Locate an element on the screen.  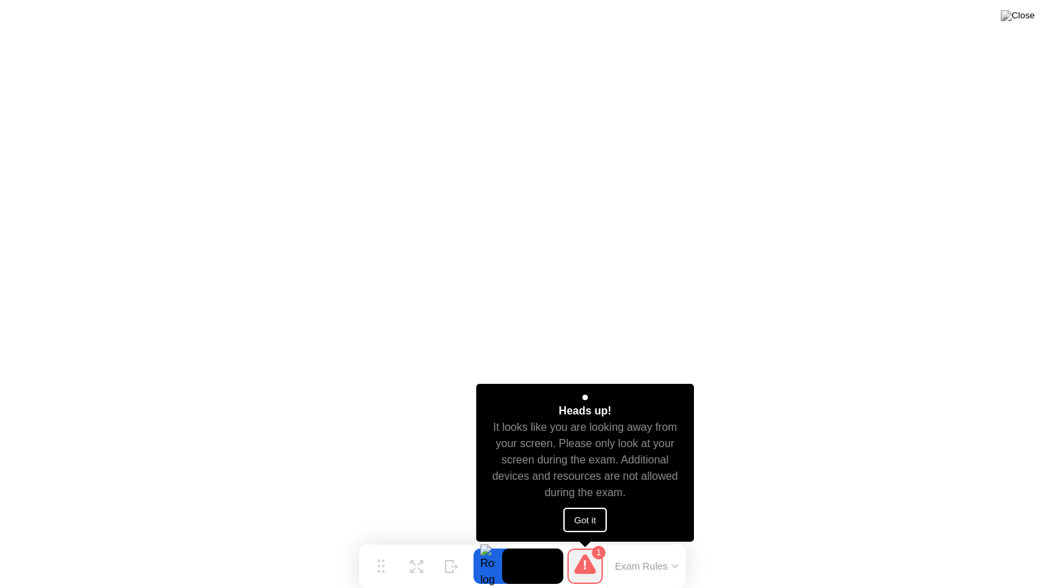
div: 1 is located at coordinates (599, 552).